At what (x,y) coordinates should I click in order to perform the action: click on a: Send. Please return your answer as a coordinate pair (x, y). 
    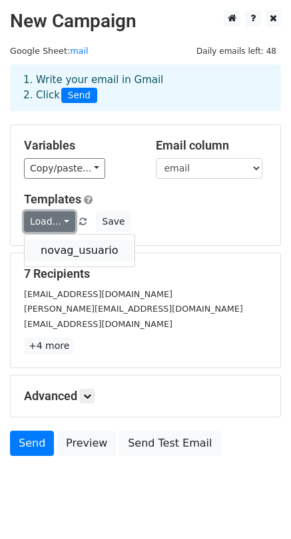
    Looking at the image, I should click on (32, 444).